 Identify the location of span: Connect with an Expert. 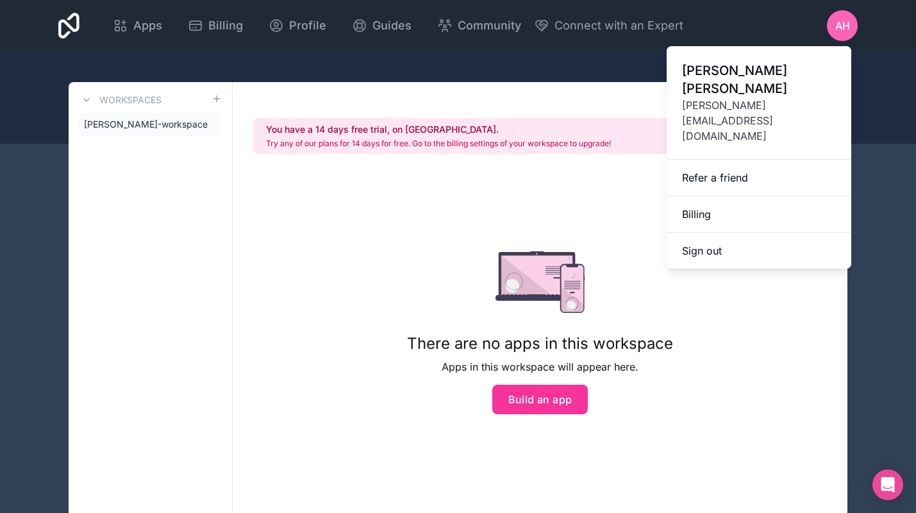
(618, 26).